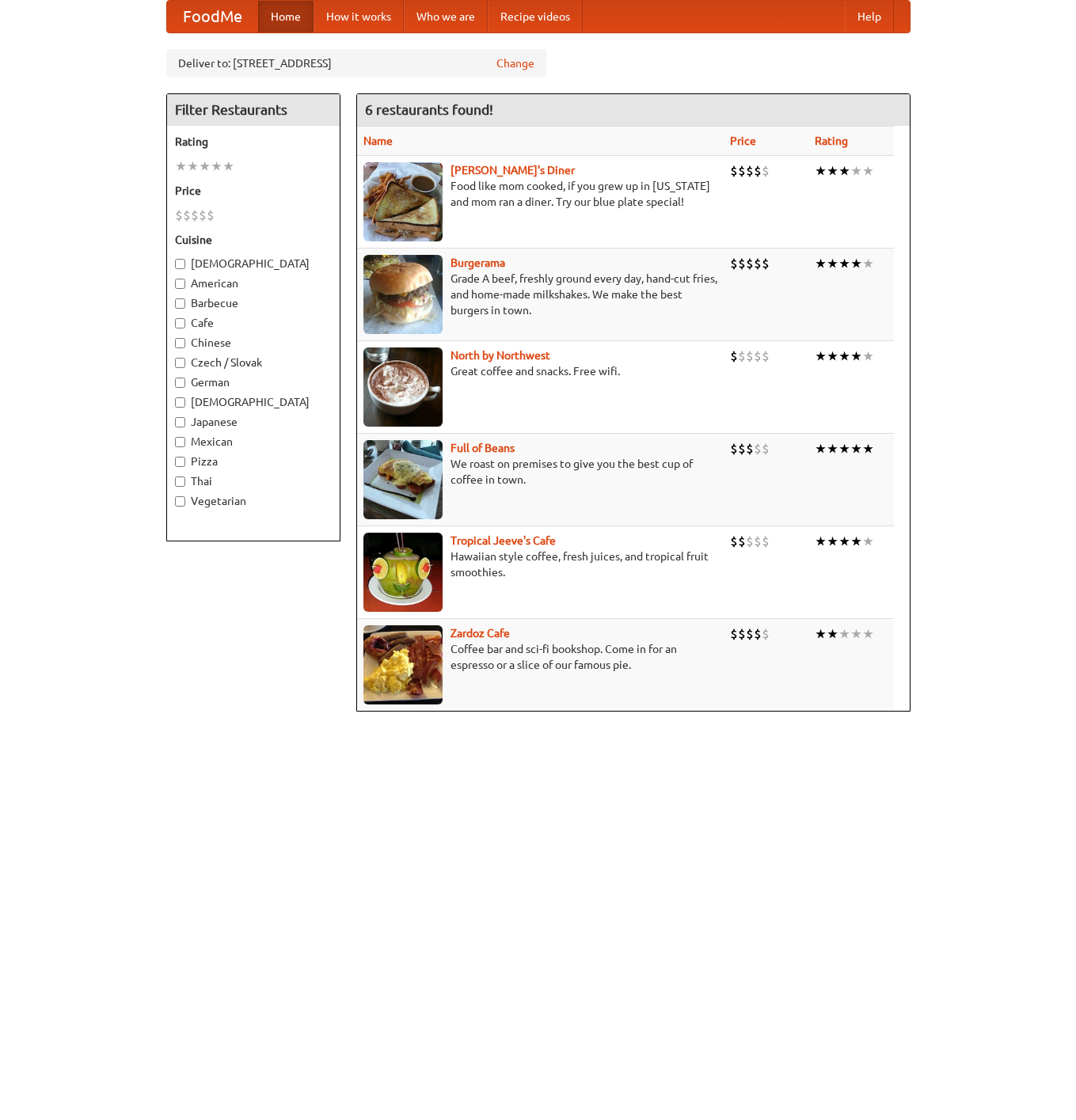  I want to click on b: Tropical Jeeve's Cafe, so click(503, 541).